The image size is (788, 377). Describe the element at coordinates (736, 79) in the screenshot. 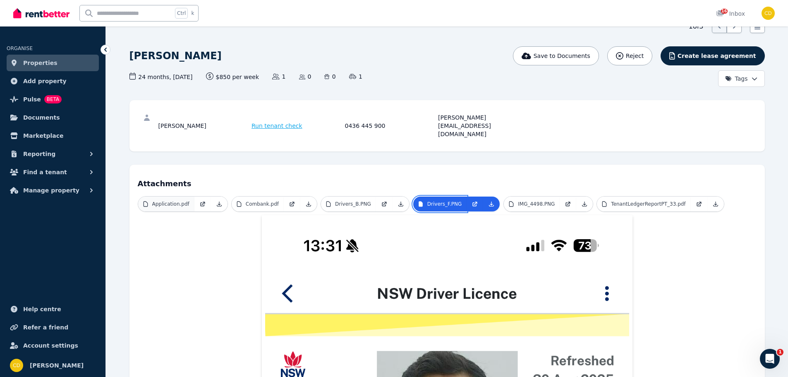

I see `span: Tags` at that location.